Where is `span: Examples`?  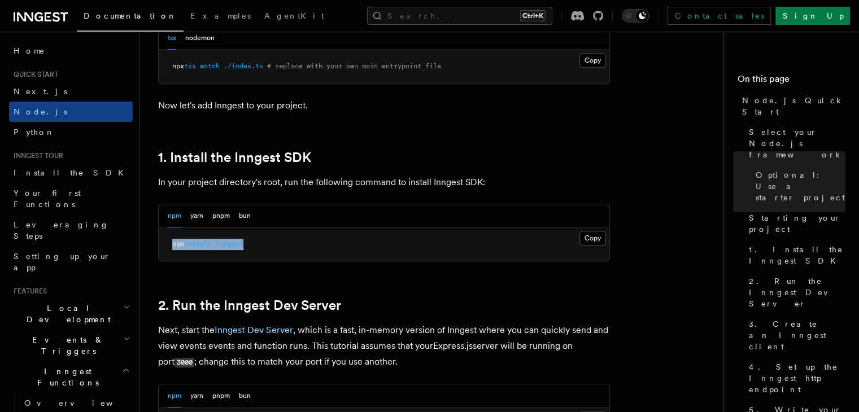 span: Examples is located at coordinates (220, 16).